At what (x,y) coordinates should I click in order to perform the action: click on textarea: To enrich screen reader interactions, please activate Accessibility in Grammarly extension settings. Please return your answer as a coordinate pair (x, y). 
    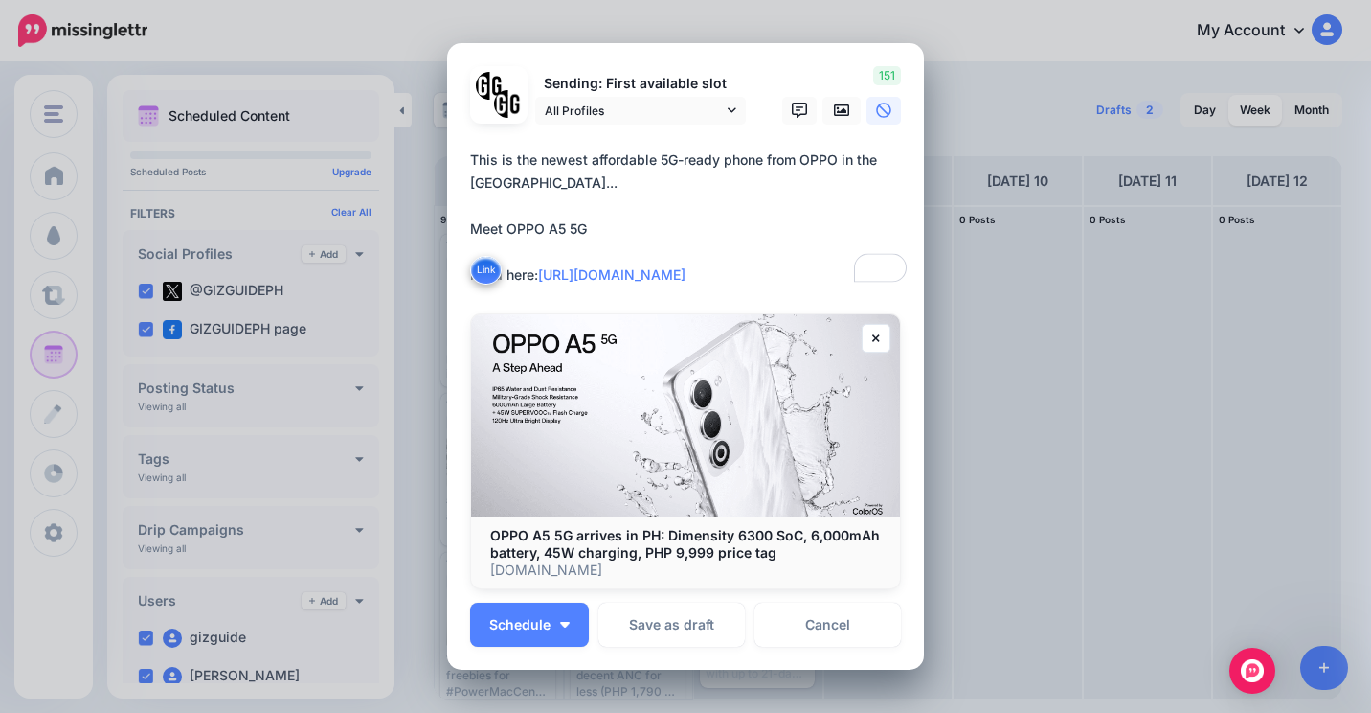
    Looking at the image, I should click on (690, 217).